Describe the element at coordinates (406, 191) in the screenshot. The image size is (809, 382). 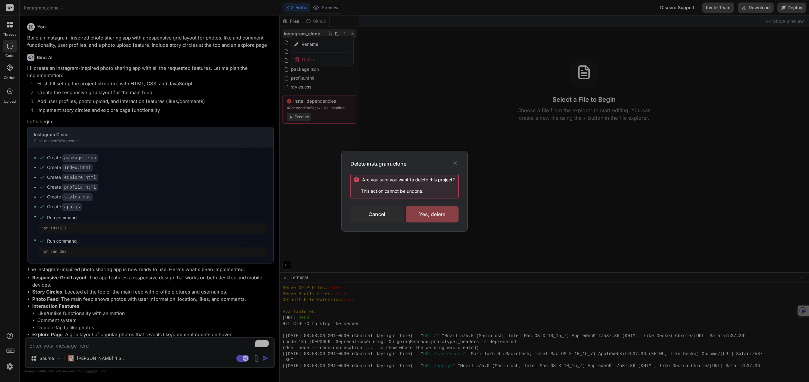
I see `p: This action cannot be undone.` at that location.